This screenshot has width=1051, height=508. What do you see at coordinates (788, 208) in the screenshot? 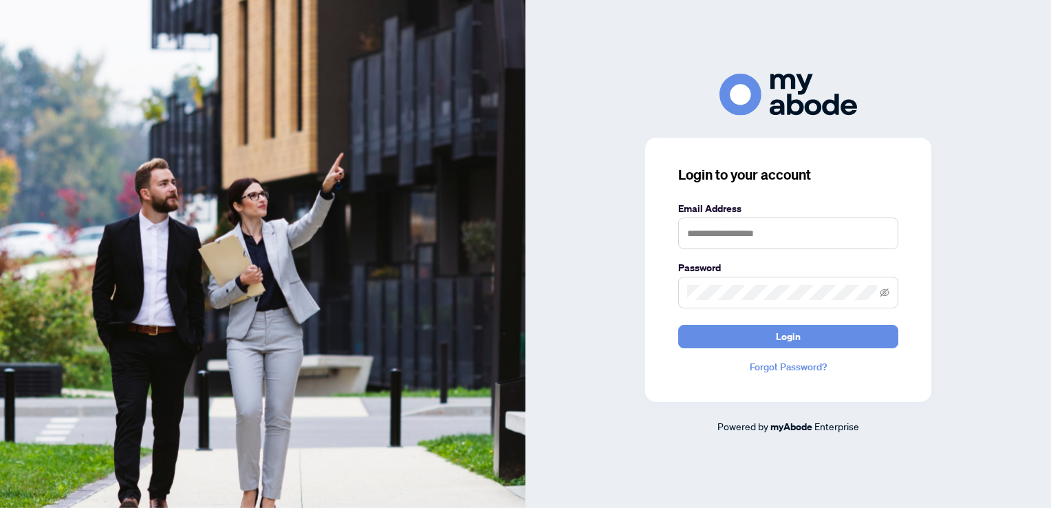
I see `label: Email Address` at bounding box center [788, 208].